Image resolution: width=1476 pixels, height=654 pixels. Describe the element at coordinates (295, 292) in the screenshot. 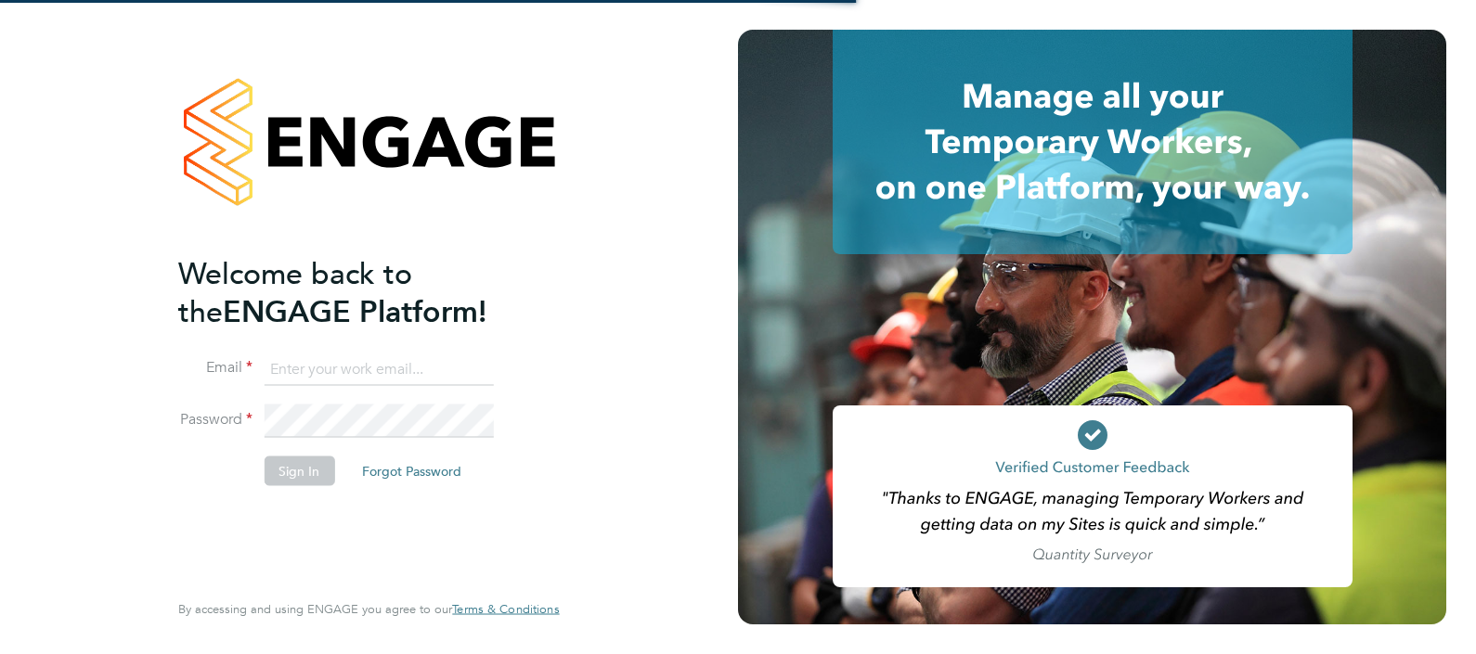

I see `span: Welcome back to the` at that location.